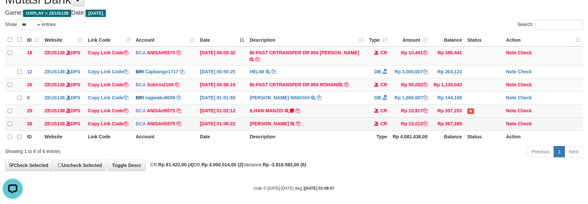 This screenshot has width=588, height=204. What do you see at coordinates (13, 13) in the screenshot?
I see `button: Open LiveChat chat widget` at bounding box center [13, 13].